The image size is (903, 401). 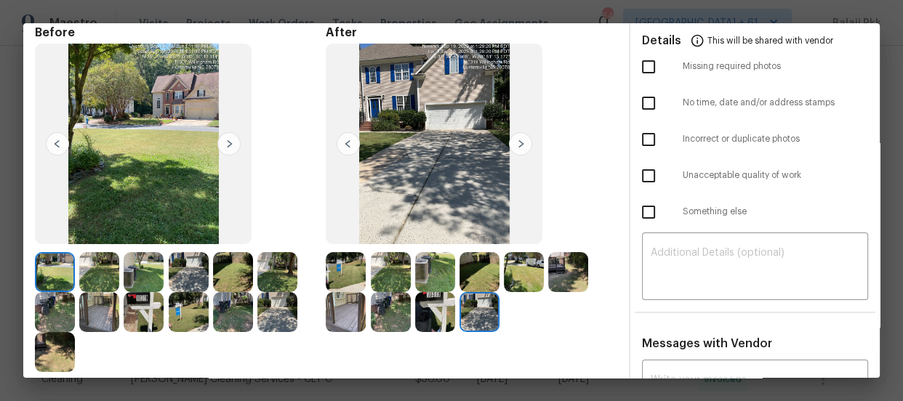 What do you see at coordinates (754, 67) in the screenshot?
I see `div: Missing required photos` at bounding box center [754, 67].